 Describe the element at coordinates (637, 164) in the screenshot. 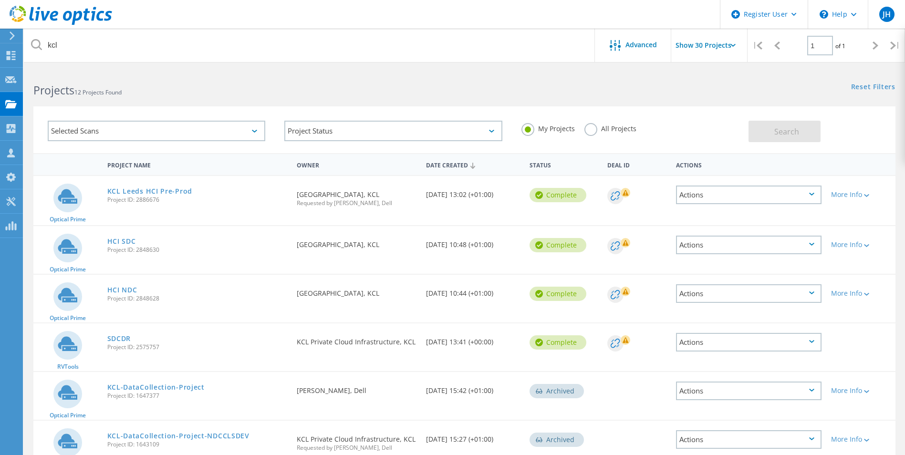

I see `div: Deal Id` at that location.